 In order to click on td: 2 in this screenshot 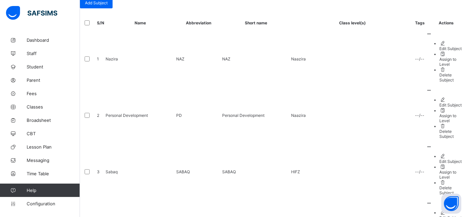, I will do `click(101, 115)`.